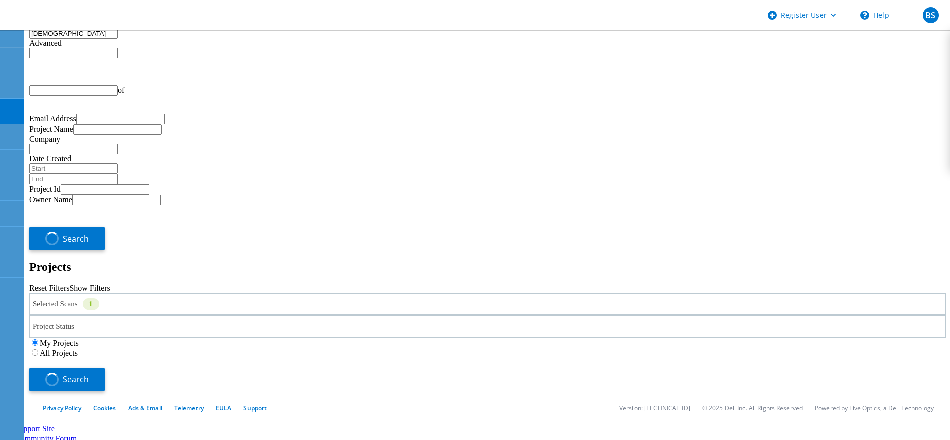 Image resolution: width=950 pixels, height=440 pixels. What do you see at coordinates (875, 408) in the screenshot?
I see `li: Powered by Live Optics, a Dell Technology` at bounding box center [875, 408].